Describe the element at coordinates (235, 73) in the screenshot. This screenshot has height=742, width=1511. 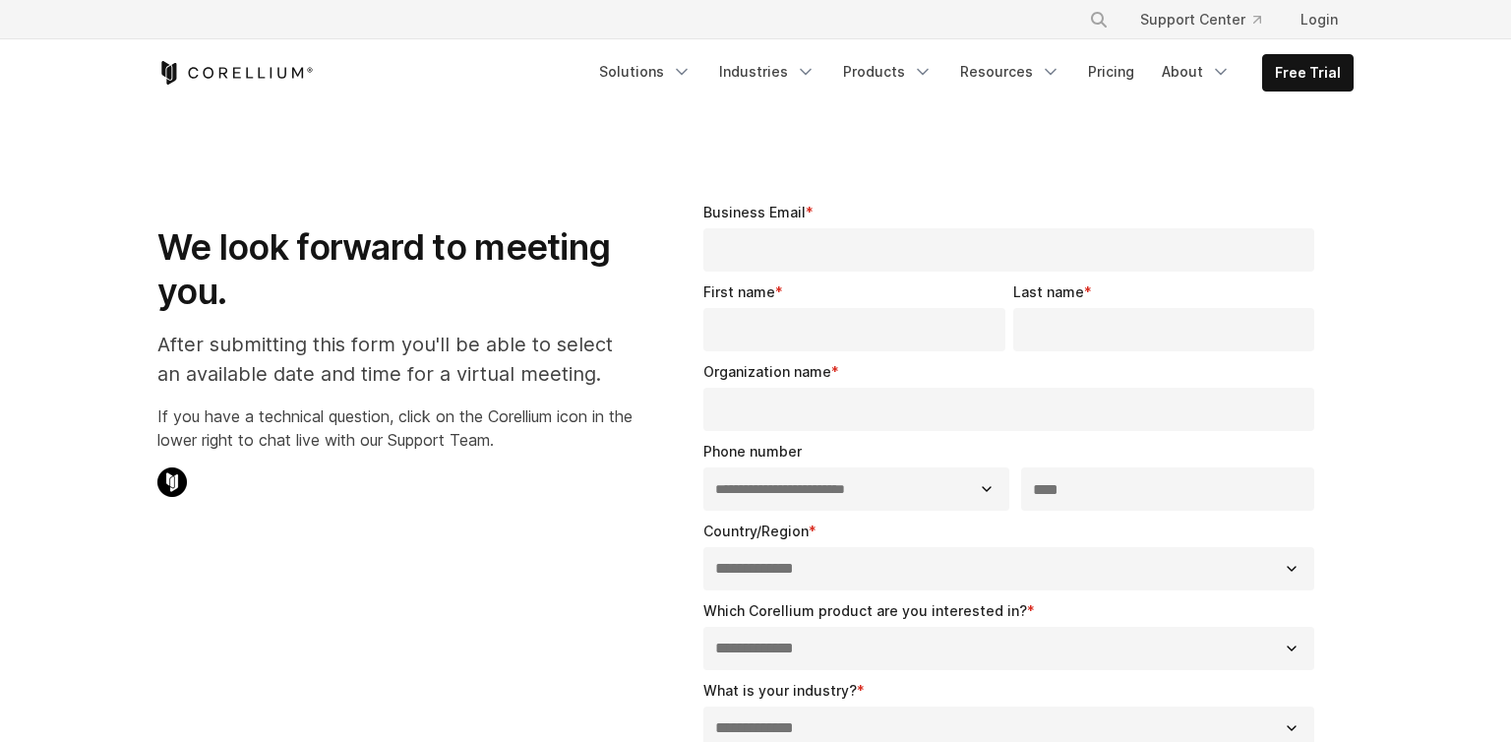
I see `a: Corellium Home` at that location.